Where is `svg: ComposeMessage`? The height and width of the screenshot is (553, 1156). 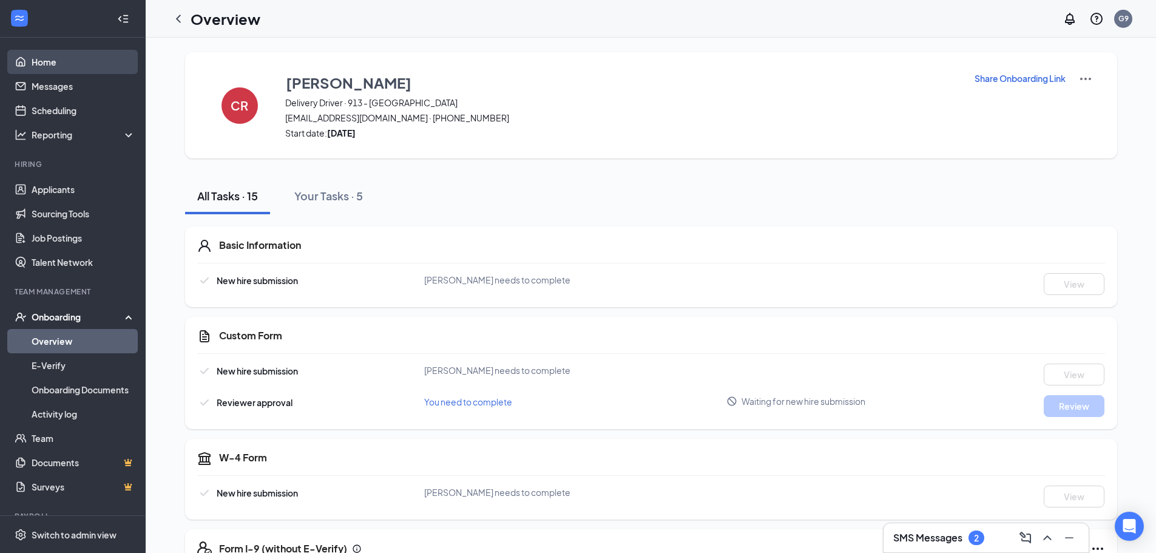
svg: ComposeMessage is located at coordinates (1025, 538).